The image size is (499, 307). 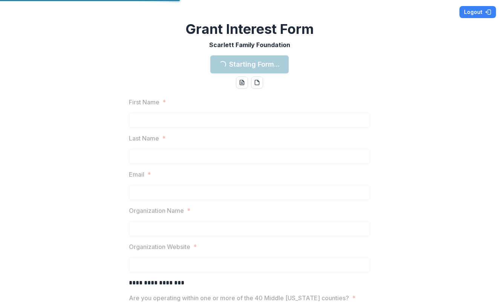 What do you see at coordinates (156, 211) in the screenshot?
I see `p: Organization Name` at bounding box center [156, 211].